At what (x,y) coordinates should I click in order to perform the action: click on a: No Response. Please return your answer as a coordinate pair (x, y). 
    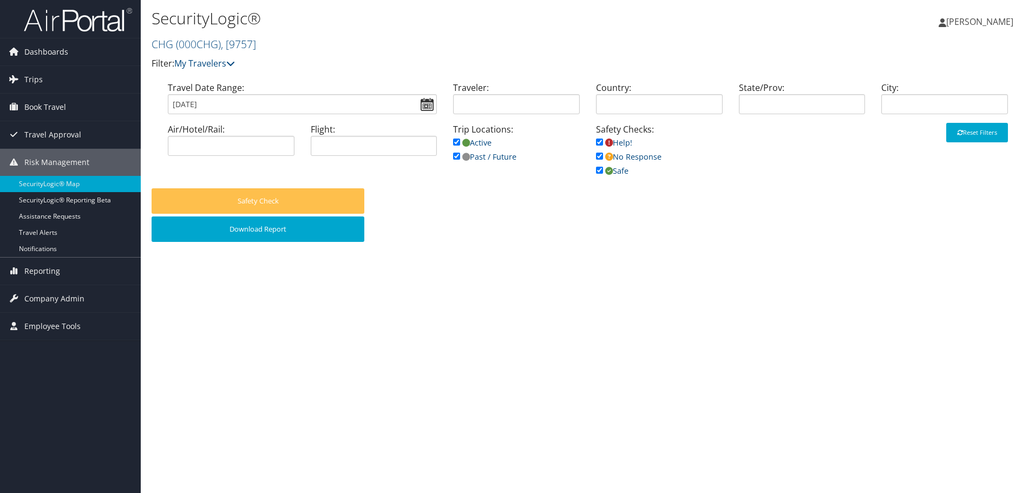
    Looking at the image, I should click on (629, 157).